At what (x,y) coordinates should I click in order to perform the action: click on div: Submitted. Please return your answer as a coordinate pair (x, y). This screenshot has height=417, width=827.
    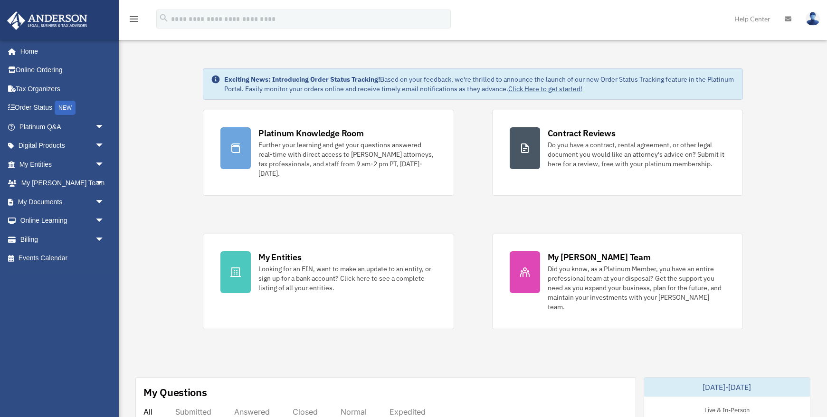
    Looking at the image, I should click on (193, 412).